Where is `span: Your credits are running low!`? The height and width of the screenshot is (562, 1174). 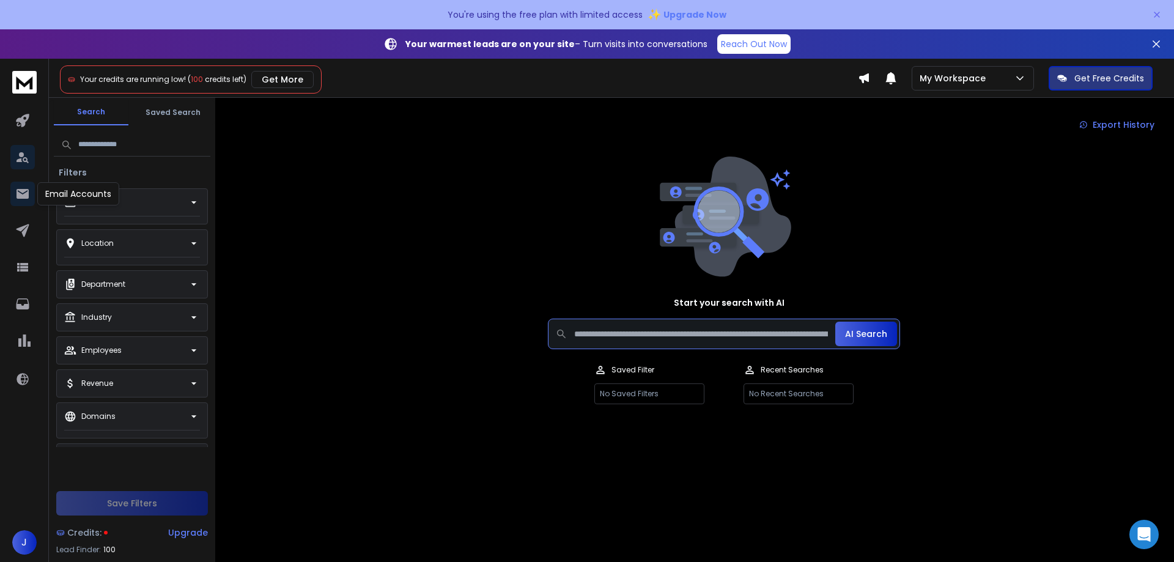
span: Your credits are running low! is located at coordinates (133, 79).